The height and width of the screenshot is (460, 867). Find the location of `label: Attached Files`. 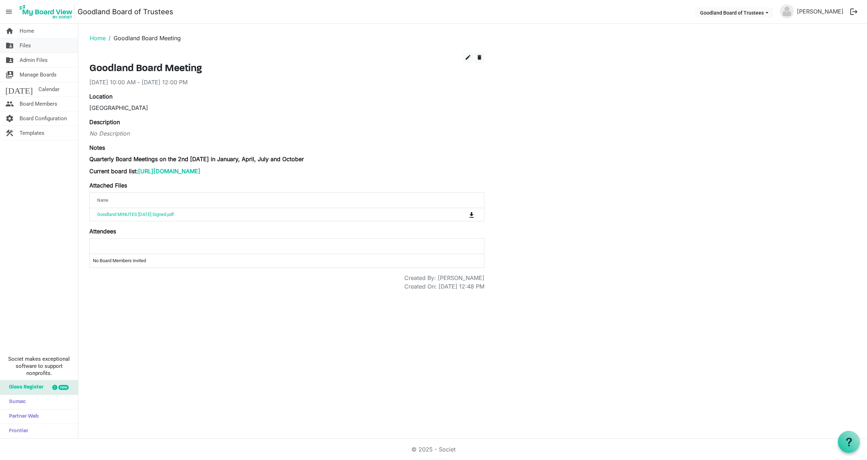

label: Attached Files is located at coordinates (108, 185).